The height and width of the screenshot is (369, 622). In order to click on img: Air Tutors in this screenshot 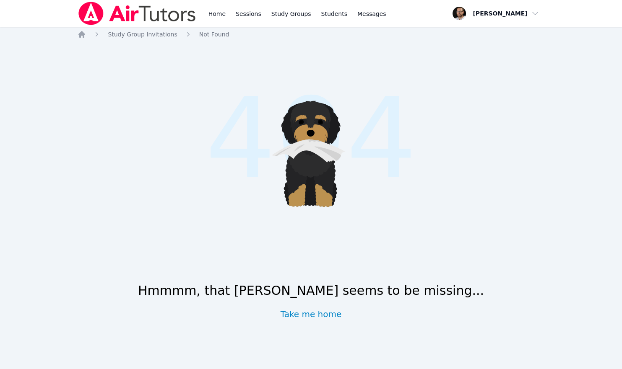, I will do `click(137, 13)`.